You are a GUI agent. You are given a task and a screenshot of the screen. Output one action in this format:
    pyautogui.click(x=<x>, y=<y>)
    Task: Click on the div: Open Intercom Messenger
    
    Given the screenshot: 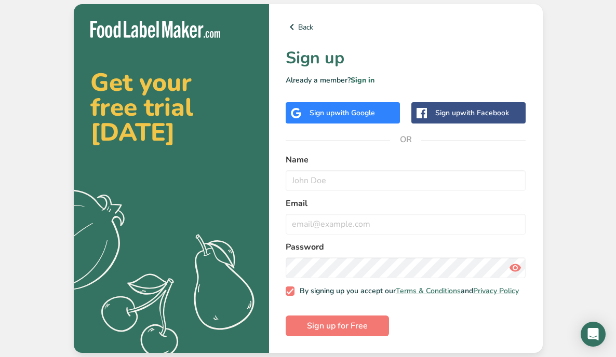 What is the action you would take?
    pyautogui.click(x=593, y=335)
    